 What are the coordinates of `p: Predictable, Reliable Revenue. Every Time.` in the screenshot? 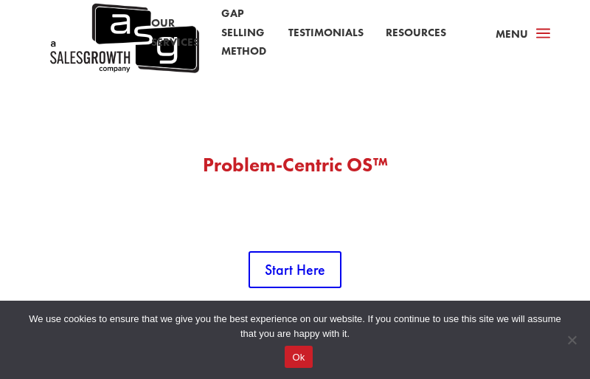 It's located at (295, 190).